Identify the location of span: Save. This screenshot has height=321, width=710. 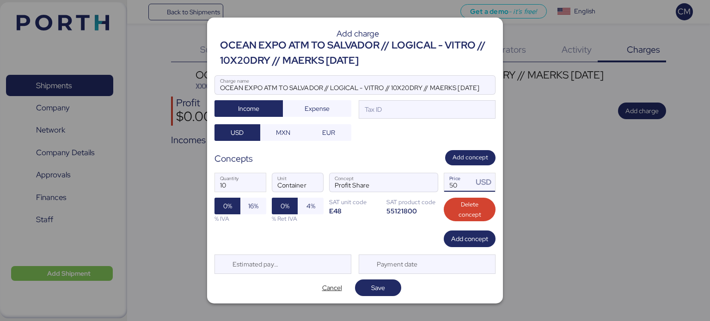
(378, 288).